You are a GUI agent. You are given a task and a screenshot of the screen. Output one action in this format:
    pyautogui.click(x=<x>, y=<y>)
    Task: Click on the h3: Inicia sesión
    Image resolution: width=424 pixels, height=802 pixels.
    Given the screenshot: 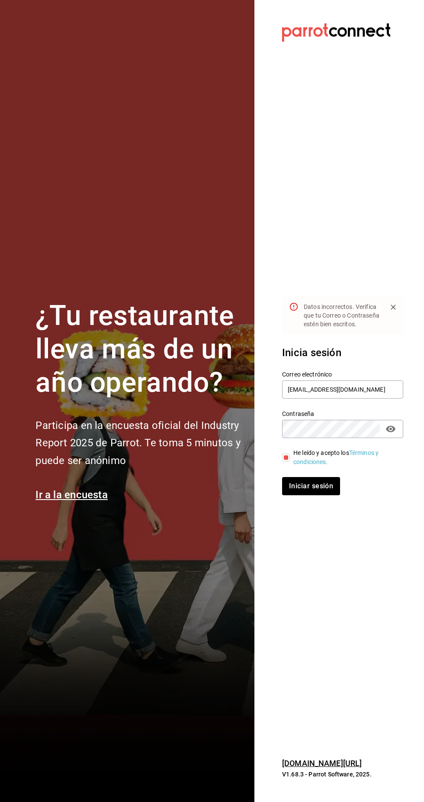 What is the action you would take?
    pyautogui.click(x=343, y=353)
    